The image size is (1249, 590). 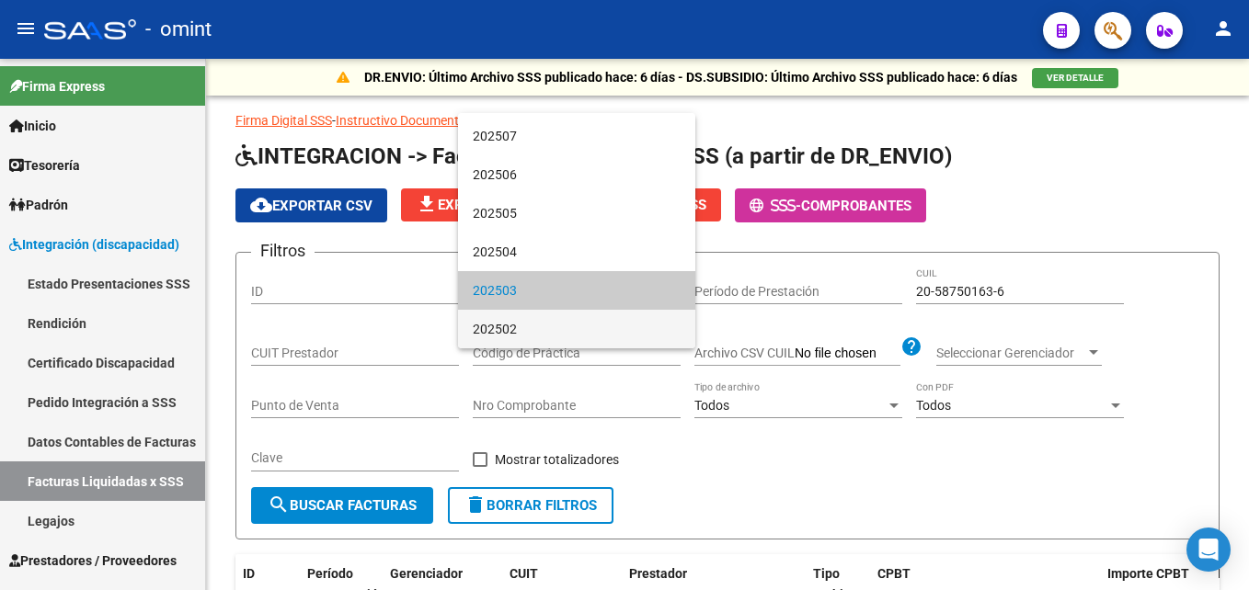 What do you see at coordinates (577, 213) in the screenshot?
I see `span: 202505` at bounding box center [577, 213].